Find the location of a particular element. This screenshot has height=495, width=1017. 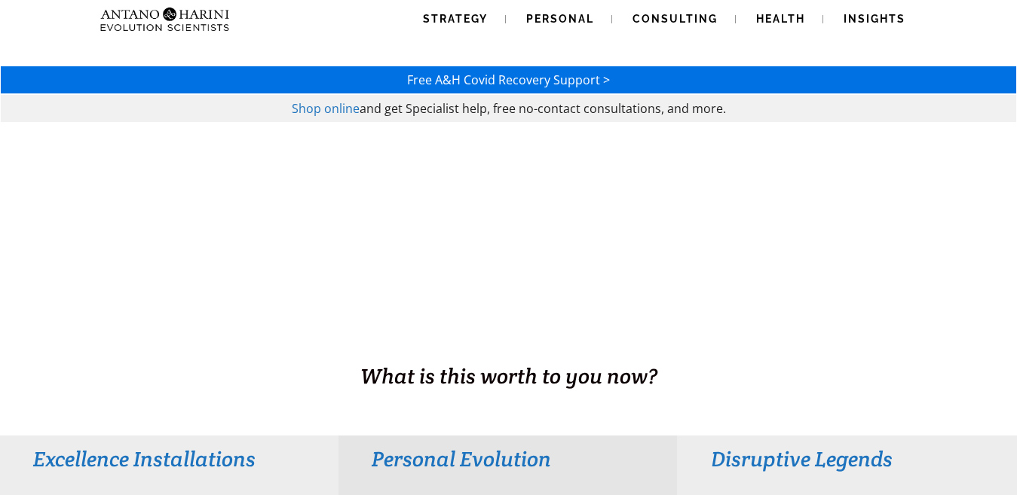

span: Shop online is located at coordinates (326, 109).